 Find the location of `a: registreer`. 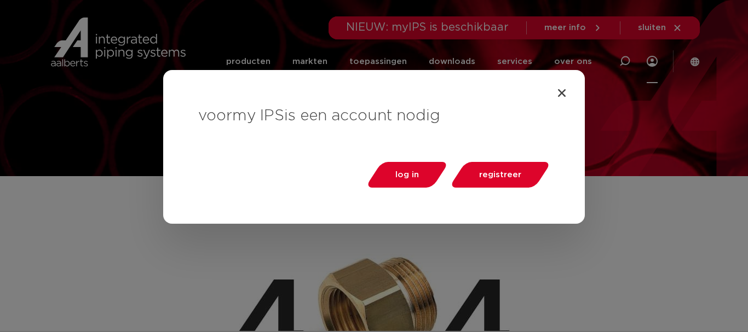

a: registreer is located at coordinates (500, 175).